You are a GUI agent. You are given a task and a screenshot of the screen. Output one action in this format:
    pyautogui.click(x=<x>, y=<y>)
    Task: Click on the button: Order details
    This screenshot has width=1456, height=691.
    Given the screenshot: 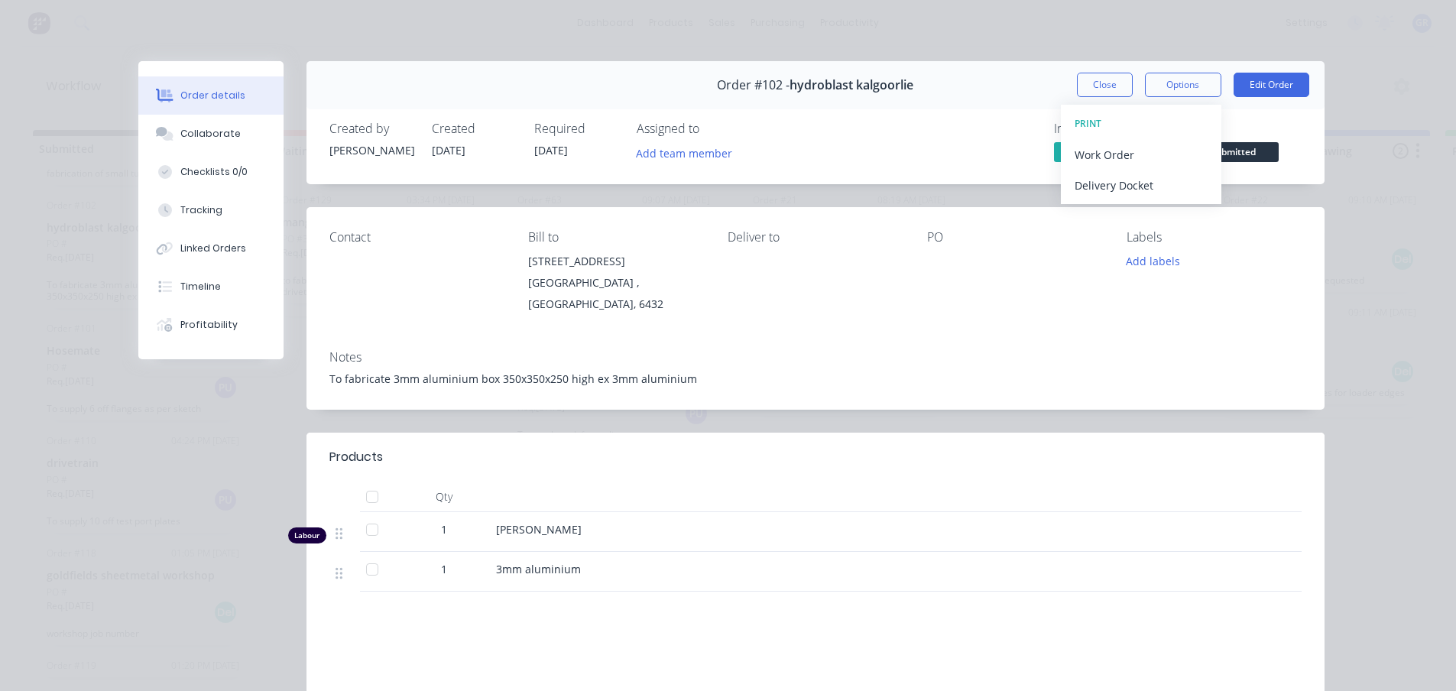 What is the action you would take?
    pyautogui.click(x=211, y=96)
    